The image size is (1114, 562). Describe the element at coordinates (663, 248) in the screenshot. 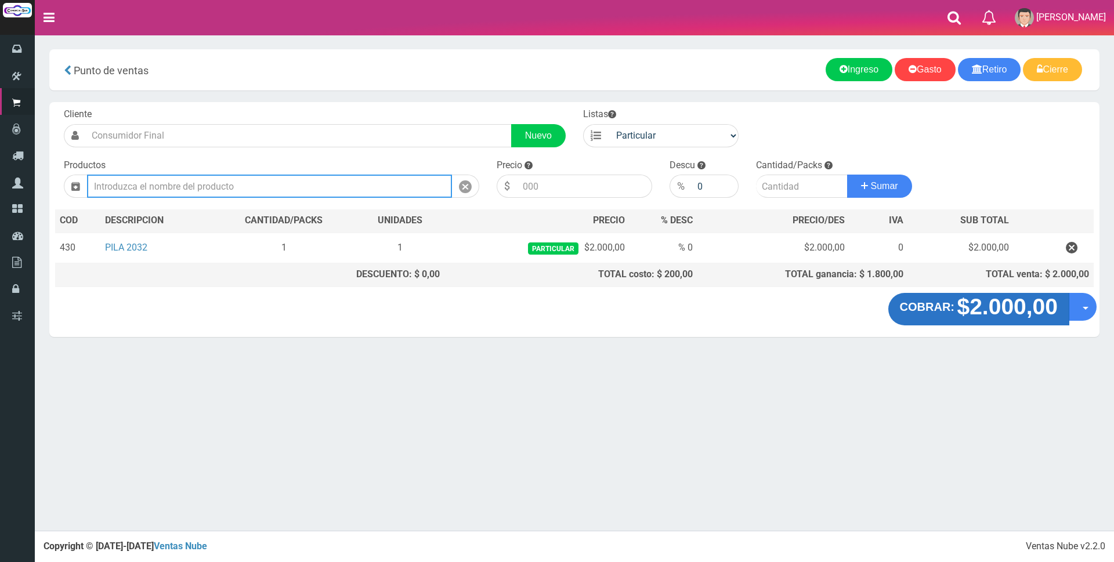

I see `td: % 0` at that location.